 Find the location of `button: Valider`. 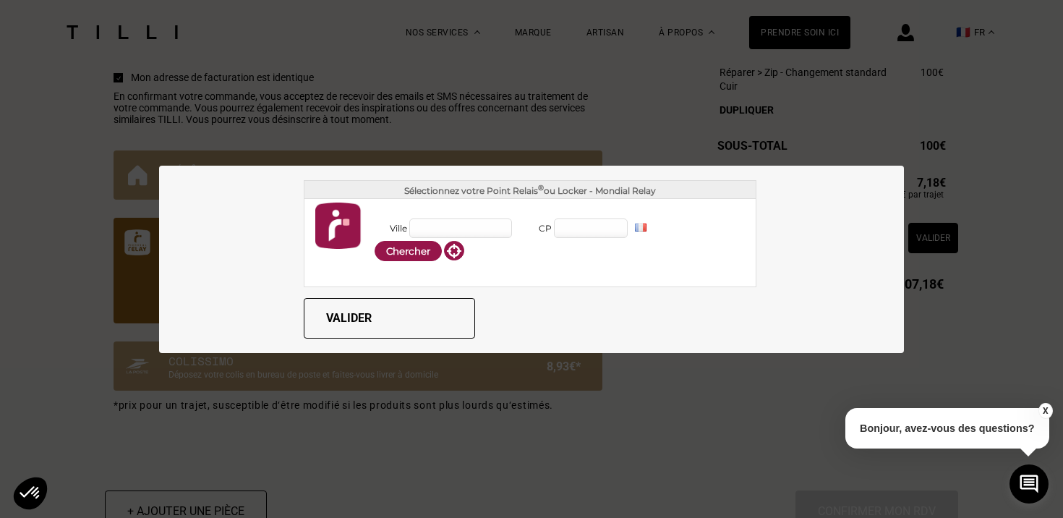

button: Valider is located at coordinates (389, 318).